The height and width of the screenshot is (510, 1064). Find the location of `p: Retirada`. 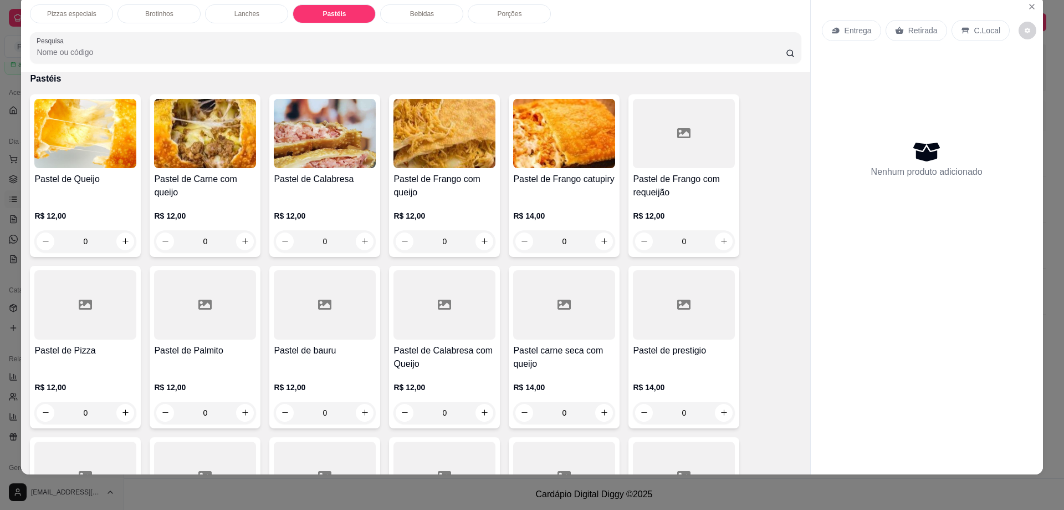

p: Retirada is located at coordinates (923, 30).